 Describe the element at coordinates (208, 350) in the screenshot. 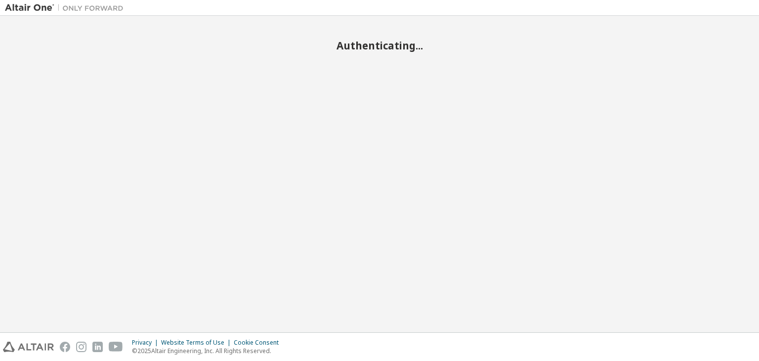

I see `p: © 2025 Altair Engineering, Inc. All Rights Reserved.` at that location.